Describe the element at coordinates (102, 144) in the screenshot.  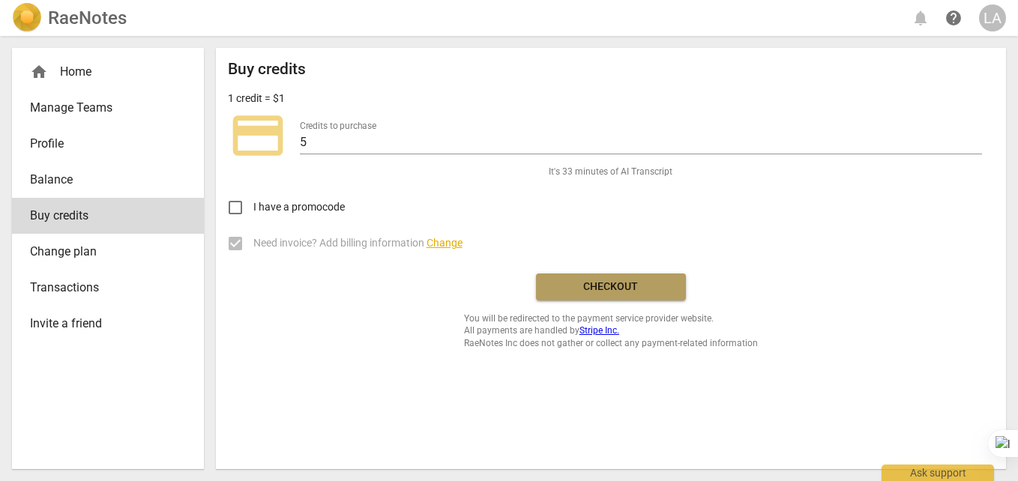
I see `span: Profile` at that location.